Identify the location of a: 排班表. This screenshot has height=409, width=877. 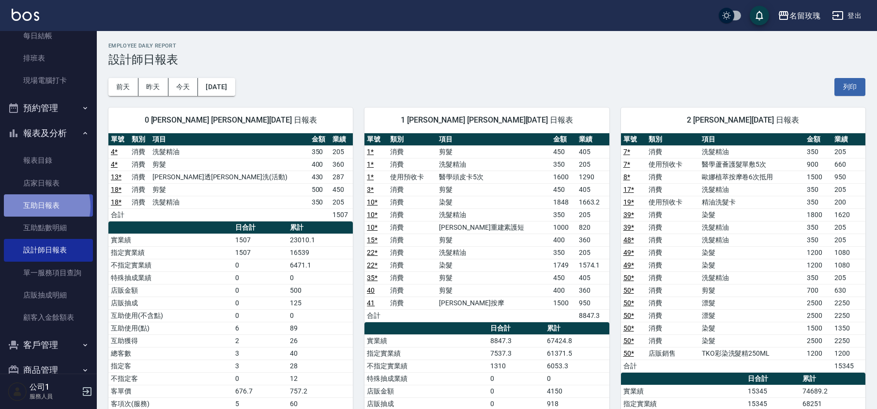
(48, 58).